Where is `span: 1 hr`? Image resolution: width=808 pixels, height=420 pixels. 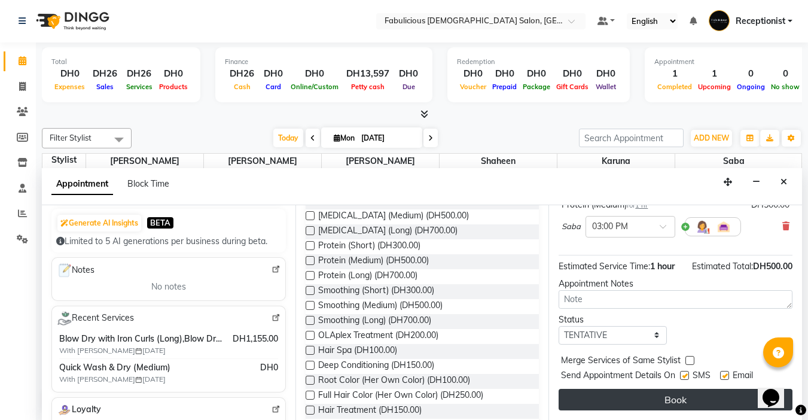
span: 1 hr is located at coordinates (641, 205).